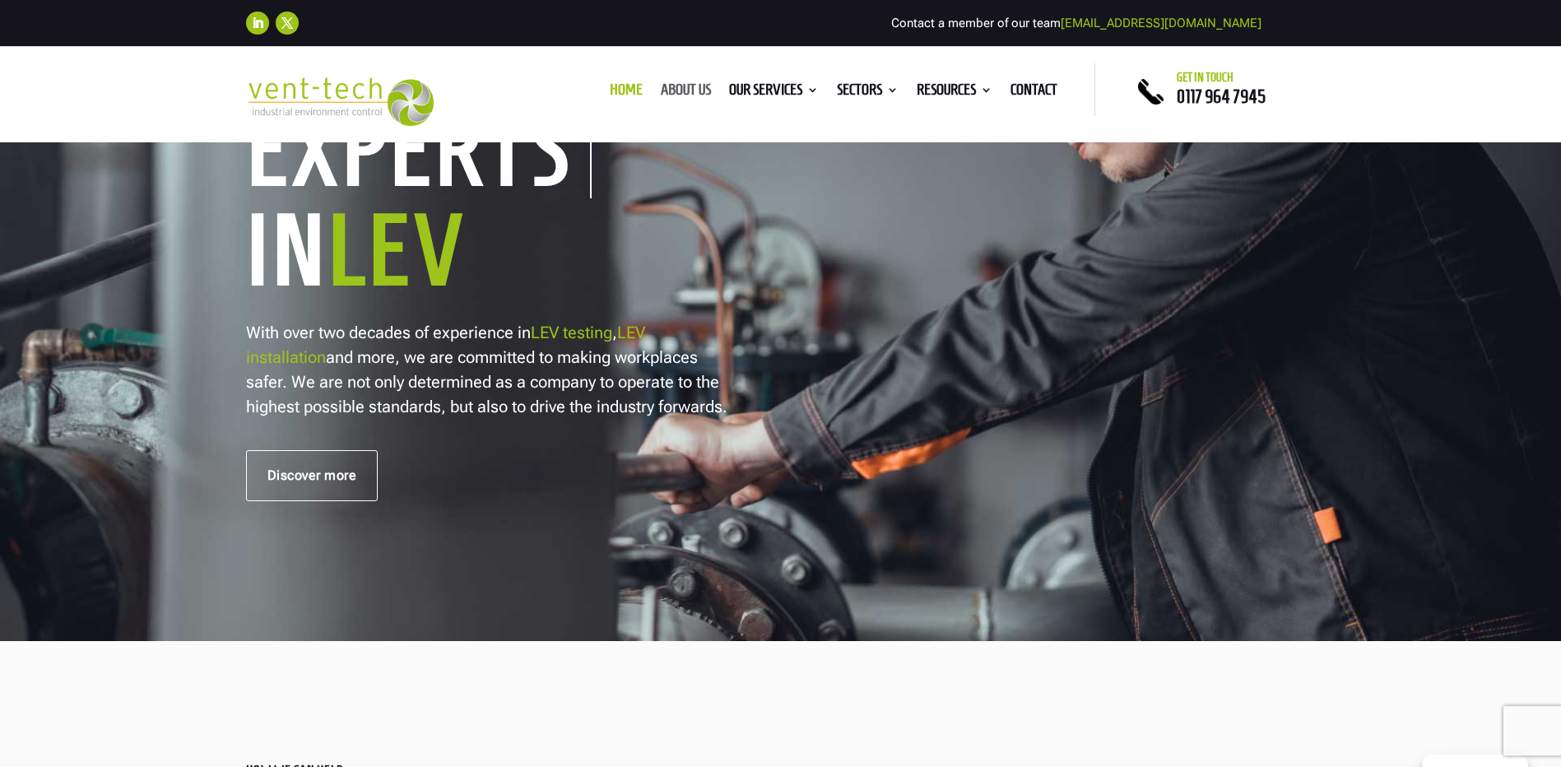 This screenshot has width=1561, height=767. Describe the element at coordinates (445, 345) in the screenshot. I see `a: LEV installation` at that location.